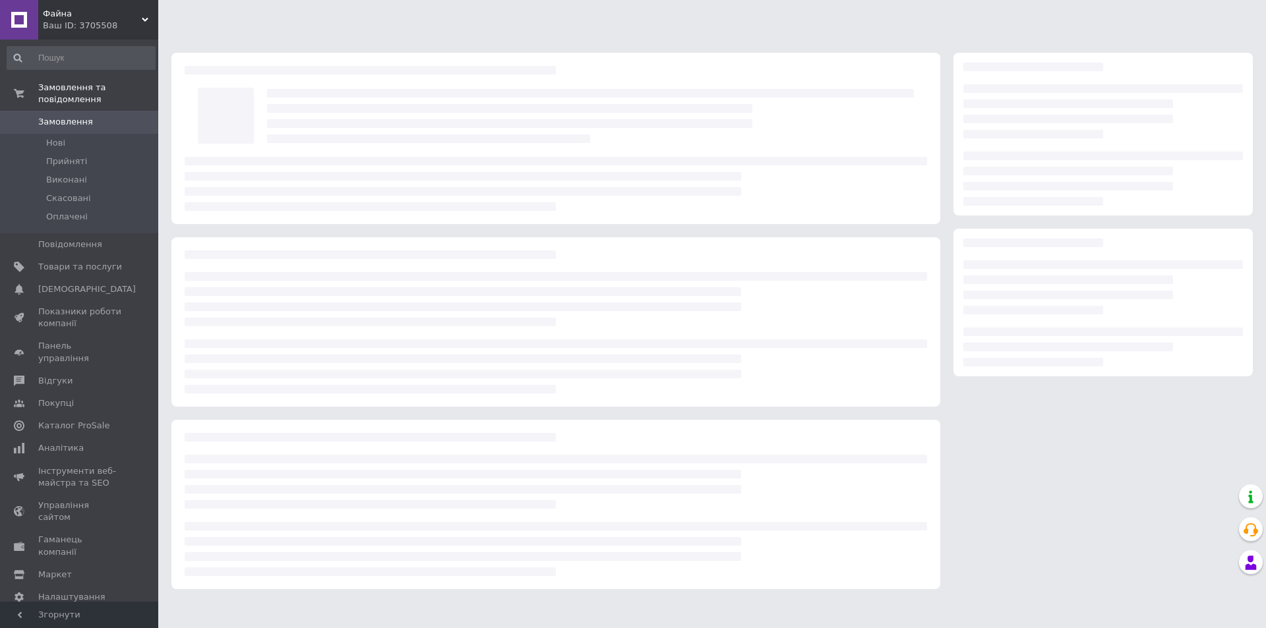 This screenshot has height=628, width=1266. I want to click on span: Маркет, so click(55, 575).